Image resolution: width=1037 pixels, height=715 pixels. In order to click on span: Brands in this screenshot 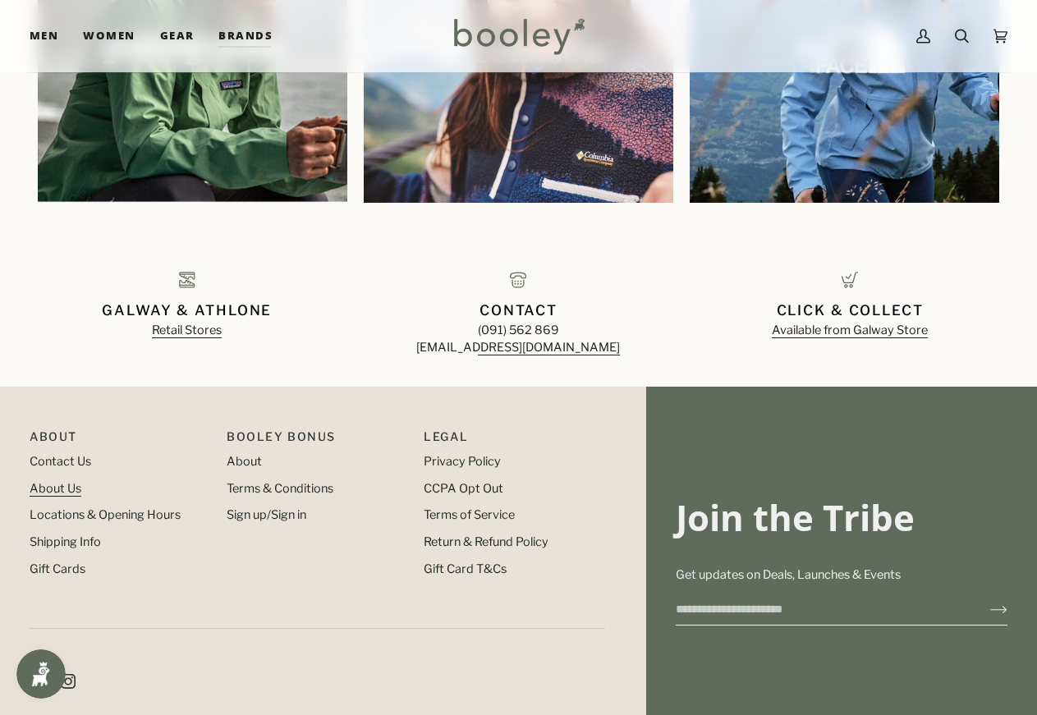, I will do `click(246, 36)`.